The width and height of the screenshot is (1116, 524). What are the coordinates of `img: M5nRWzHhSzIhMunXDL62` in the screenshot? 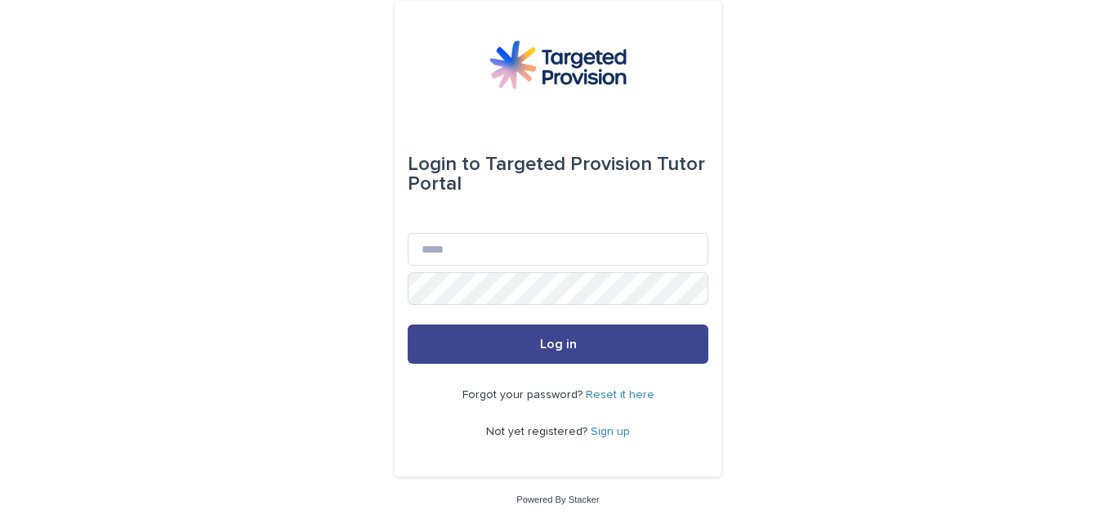 It's located at (558, 65).